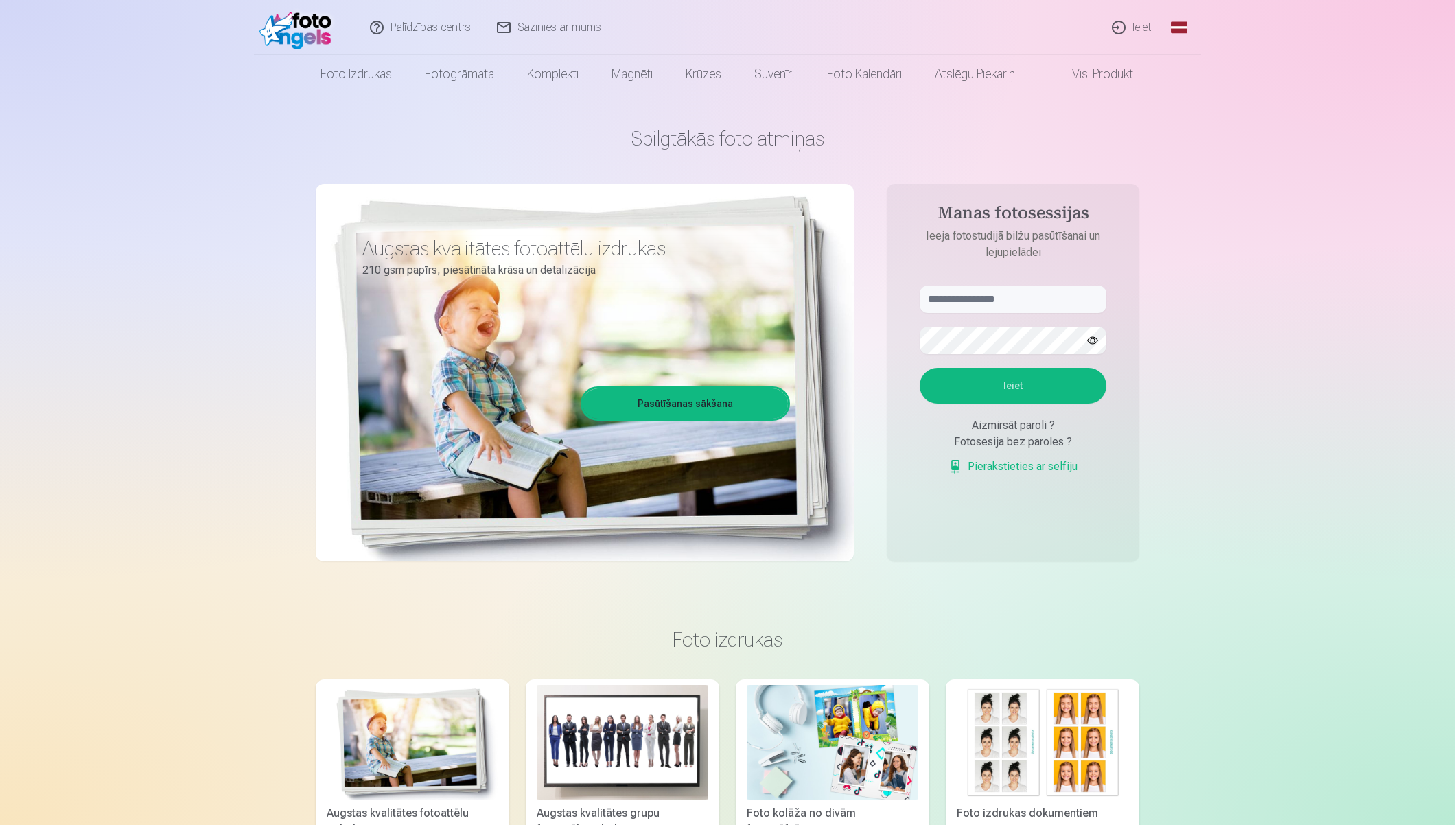 The height and width of the screenshot is (825, 1455). I want to click on div: Aizmirsāt paroli ?, so click(1013, 425).